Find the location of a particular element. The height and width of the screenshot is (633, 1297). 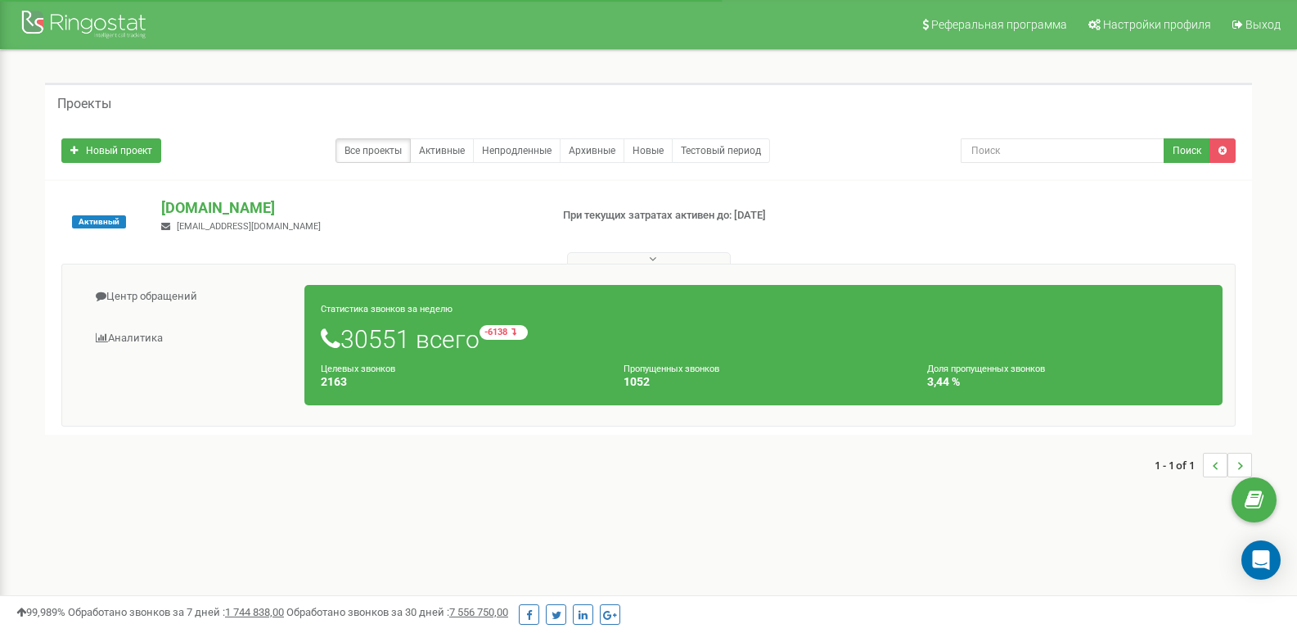

a: Архивные is located at coordinates (592, 151).